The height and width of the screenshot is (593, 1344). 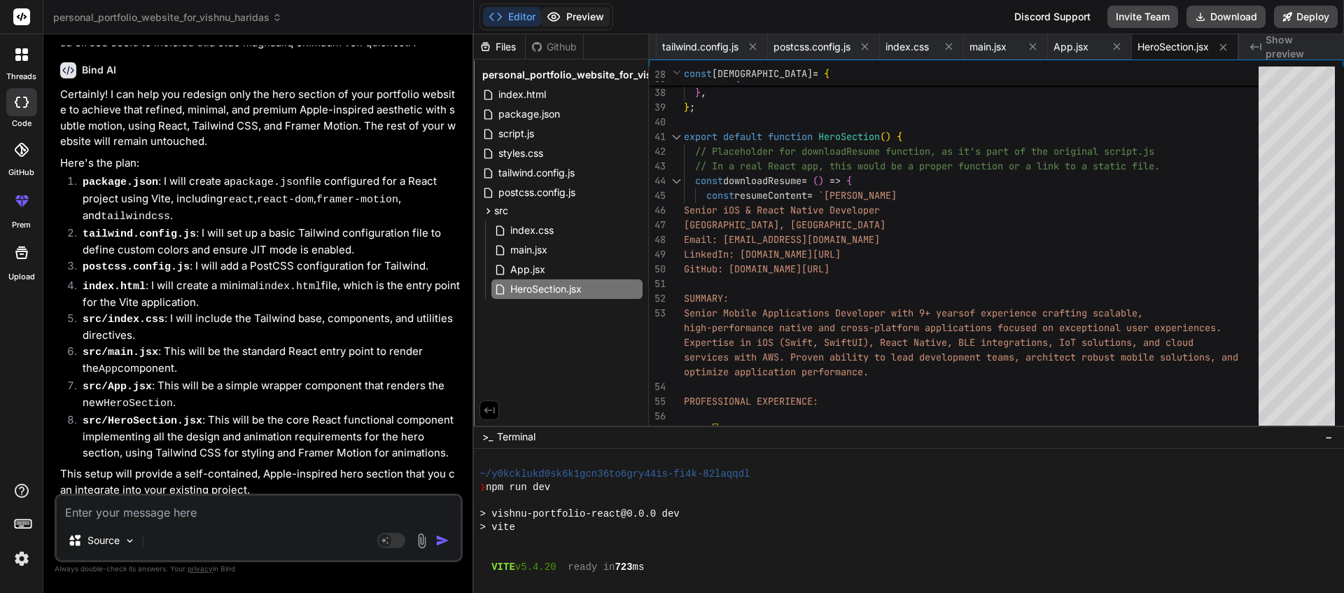 What do you see at coordinates (1054, 313) in the screenshot?
I see `span: of experience crafting scalable,` at bounding box center [1054, 313].